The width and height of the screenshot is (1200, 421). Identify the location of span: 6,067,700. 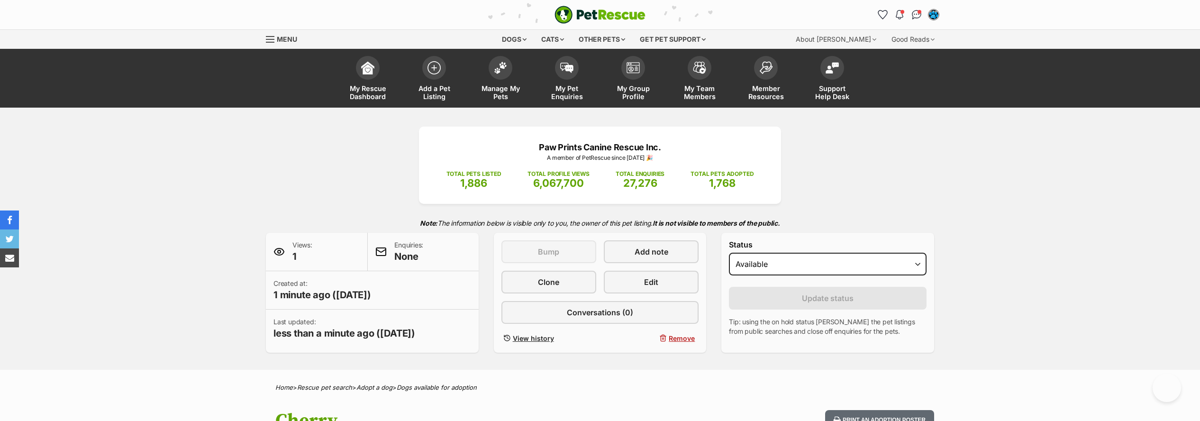
(558, 183).